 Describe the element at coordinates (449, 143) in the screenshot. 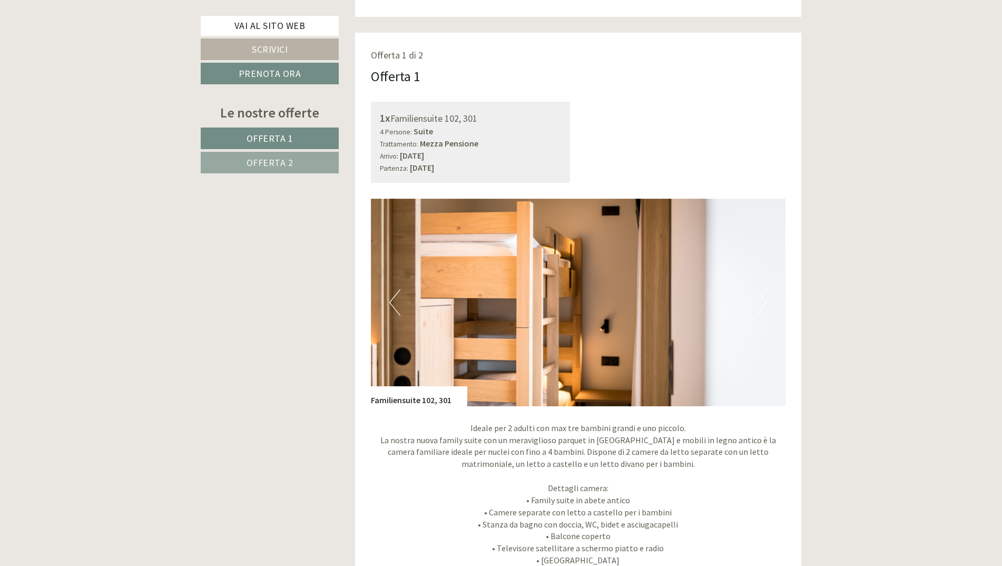

I see `b: Mezza Pensione` at that location.